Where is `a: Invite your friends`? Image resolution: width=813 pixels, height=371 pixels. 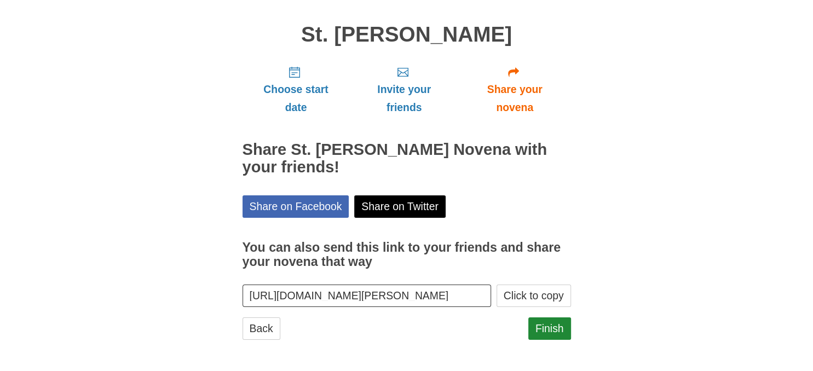 a: Invite your friends is located at coordinates (404, 89).